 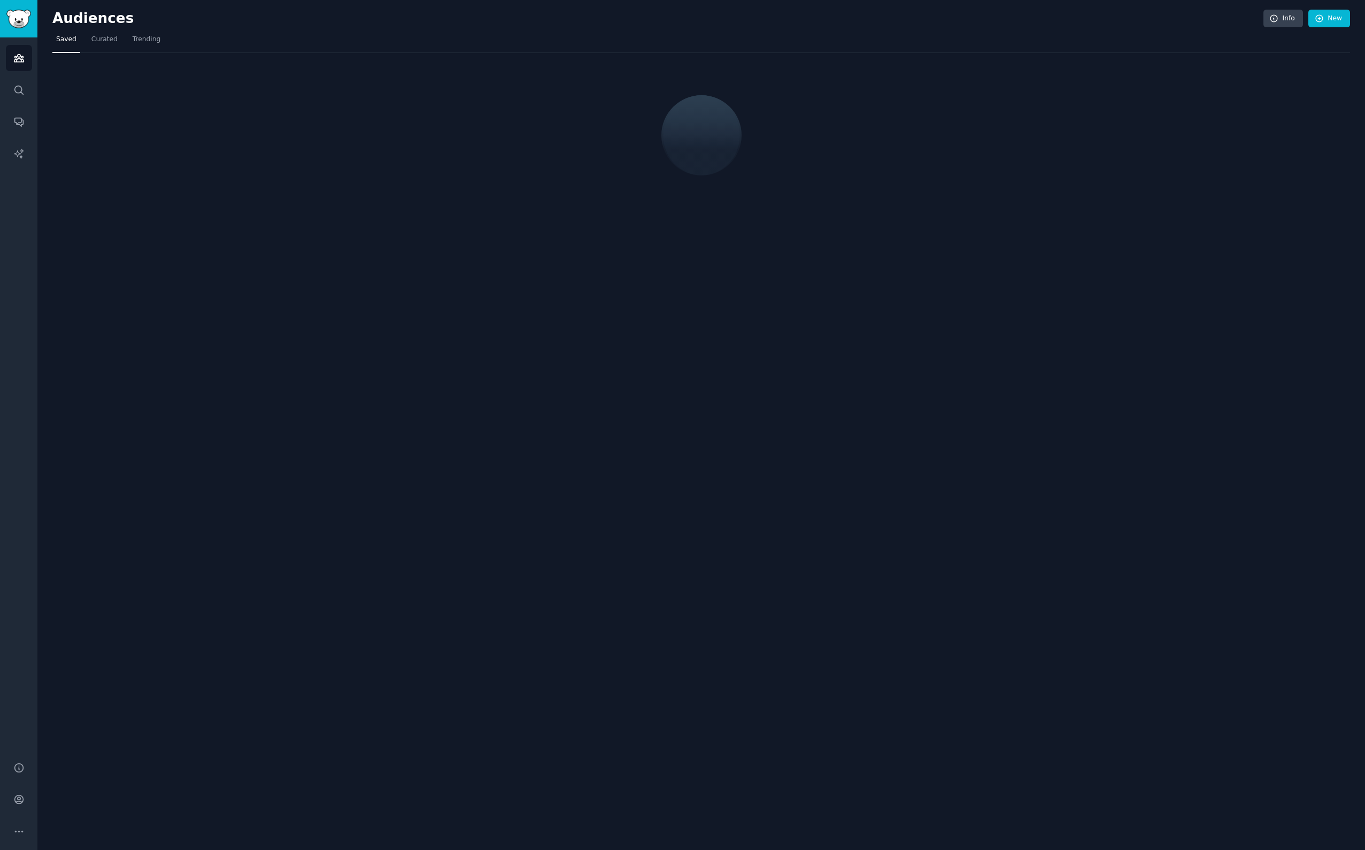 I want to click on span: Saved, so click(x=66, y=40).